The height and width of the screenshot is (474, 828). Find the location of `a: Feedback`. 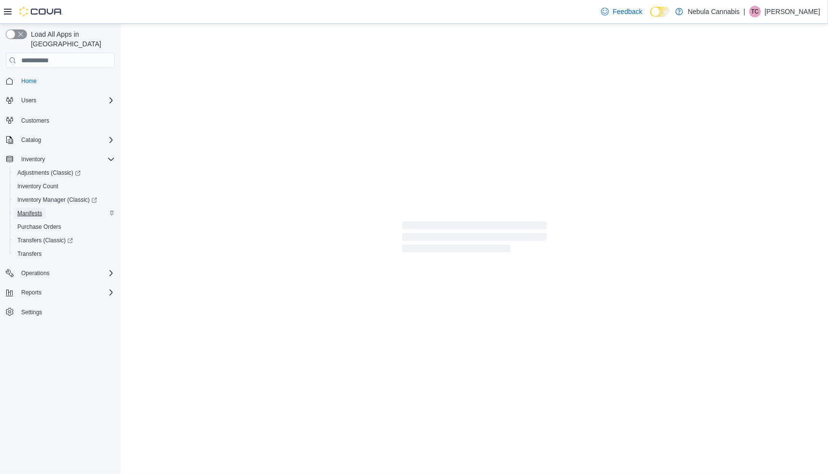

a: Feedback is located at coordinates (622, 12).